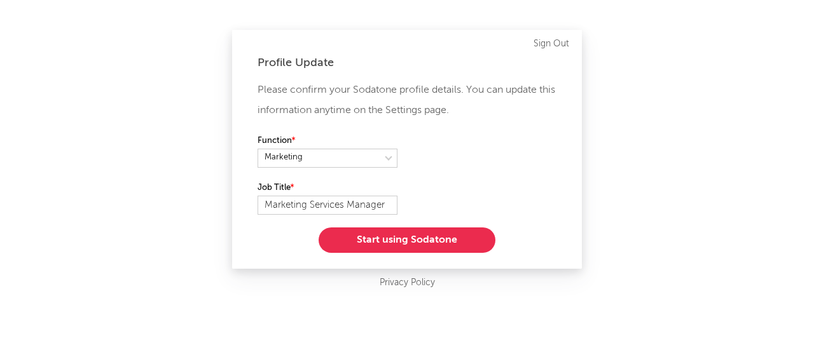 This screenshot has height=350, width=814. I want to click on a: Sign Out, so click(551, 44).